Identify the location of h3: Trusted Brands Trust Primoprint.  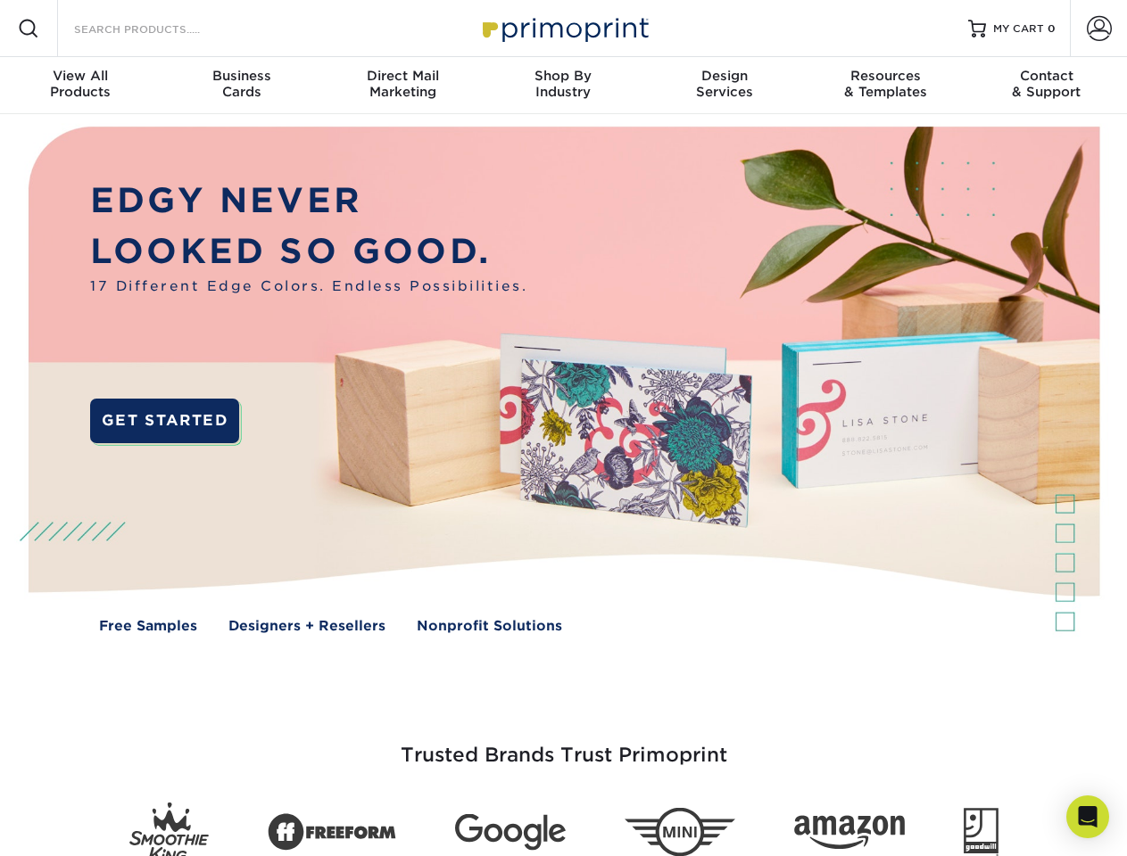
(564, 745).